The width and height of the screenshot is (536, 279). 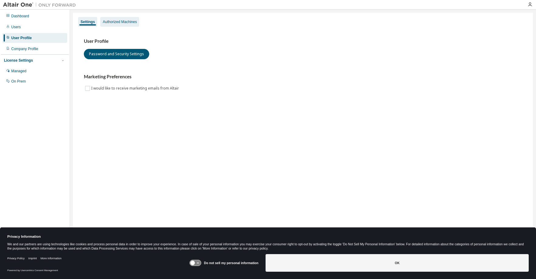 I want to click on div: On Prem, so click(x=19, y=81).